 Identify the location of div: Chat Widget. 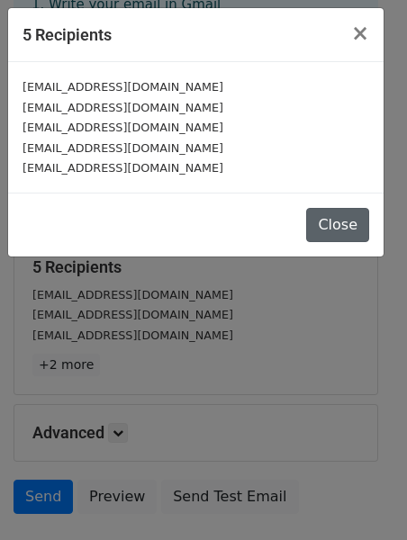
(362, 497).